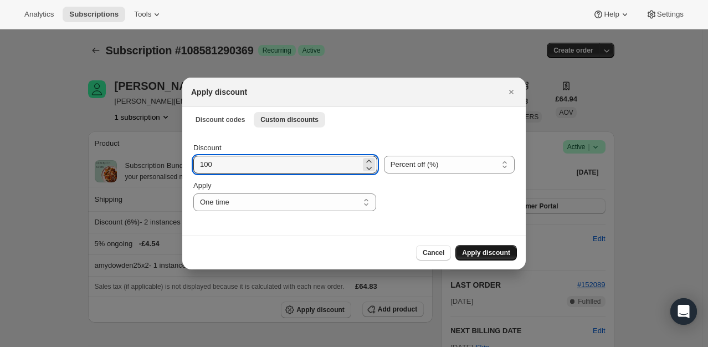 Image resolution: width=708 pixels, height=347 pixels. I want to click on span: Analytics, so click(39, 14).